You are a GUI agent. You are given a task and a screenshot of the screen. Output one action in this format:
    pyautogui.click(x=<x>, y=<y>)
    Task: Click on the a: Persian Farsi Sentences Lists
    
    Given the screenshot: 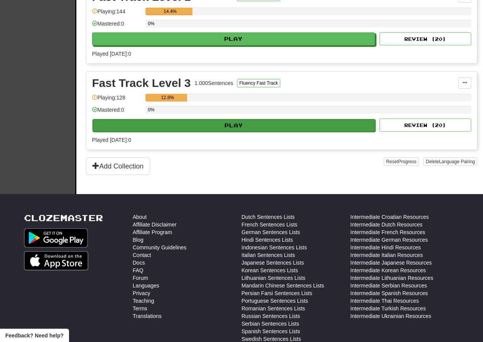 What is the action you would take?
    pyautogui.click(x=277, y=294)
    